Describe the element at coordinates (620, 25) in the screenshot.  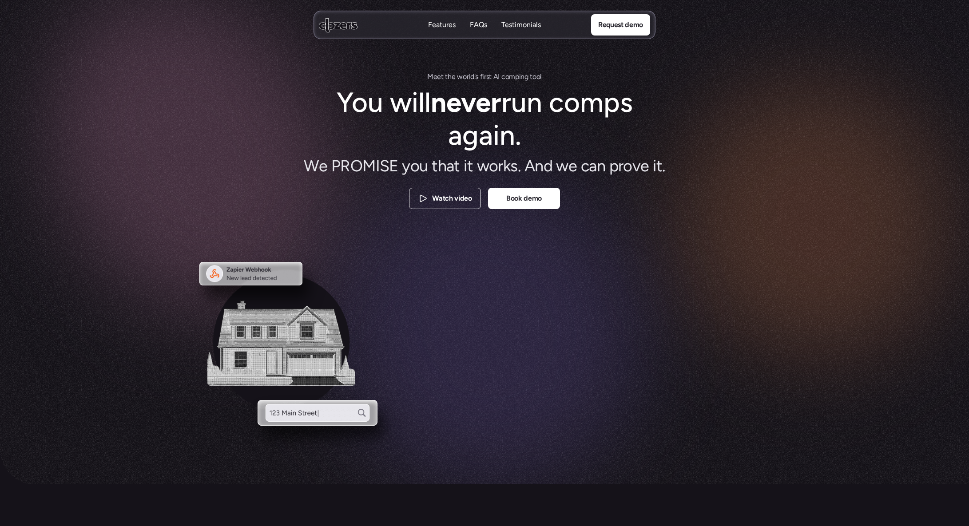
I see `a: Request demo` at that location.